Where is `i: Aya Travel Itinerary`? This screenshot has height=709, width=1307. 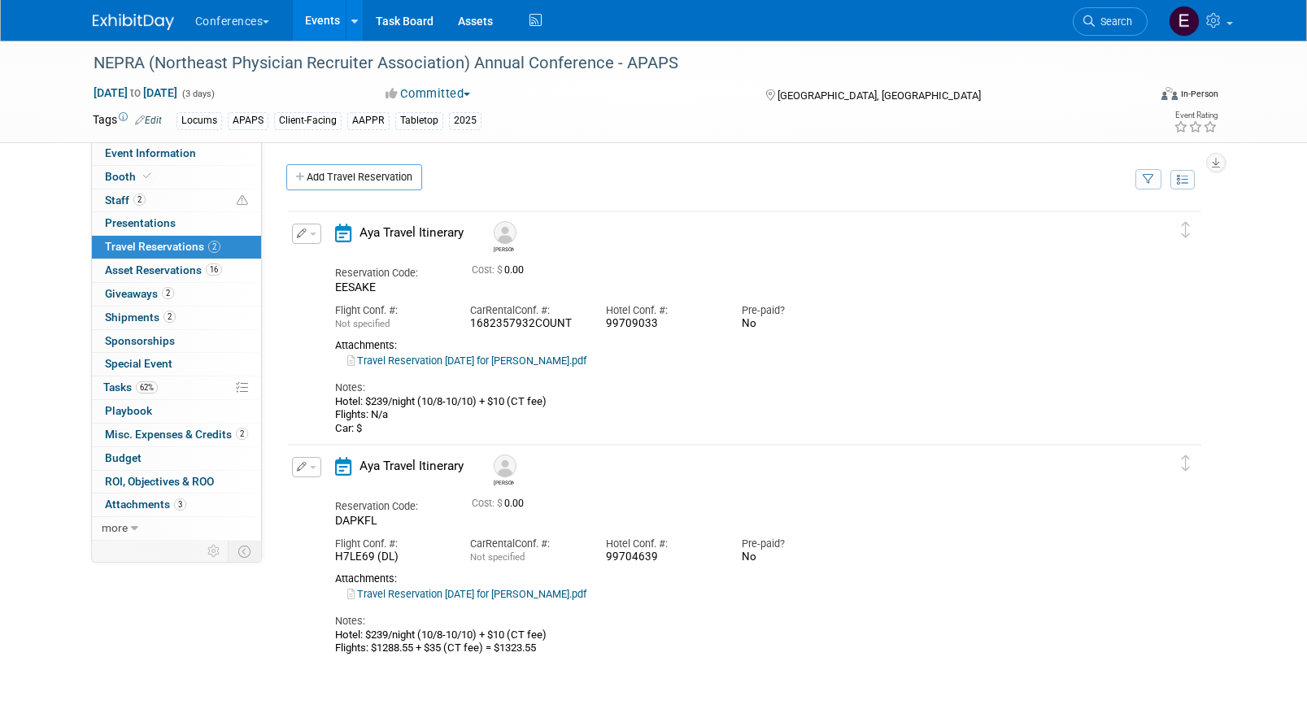
i: Aya Travel Itinerary is located at coordinates (343, 233).